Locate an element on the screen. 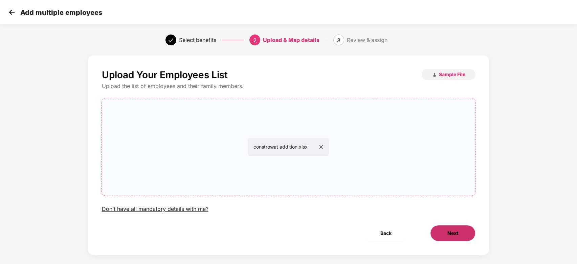 The height and width of the screenshot is (264, 577). span: Sample File is located at coordinates (452, 74).